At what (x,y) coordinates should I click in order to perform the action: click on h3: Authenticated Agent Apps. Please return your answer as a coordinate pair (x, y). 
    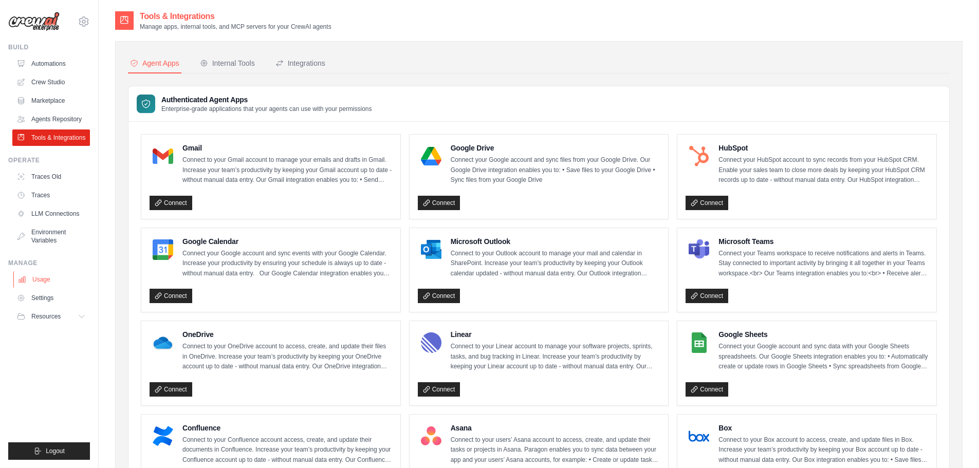
    Looking at the image, I should click on (267, 100).